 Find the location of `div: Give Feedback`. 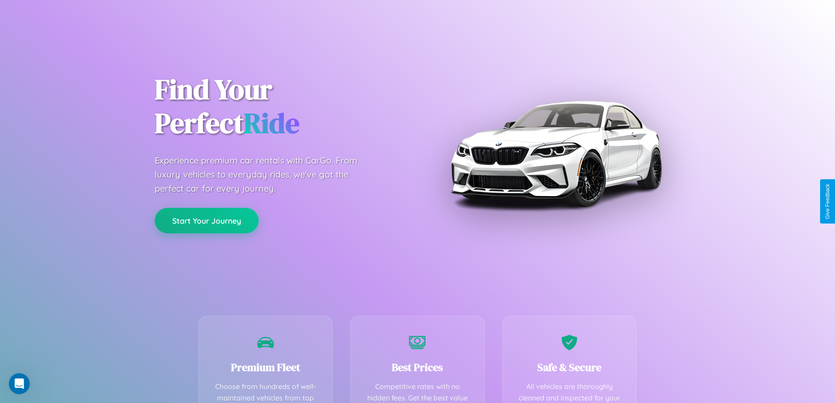

div: Give Feedback is located at coordinates (828, 201).